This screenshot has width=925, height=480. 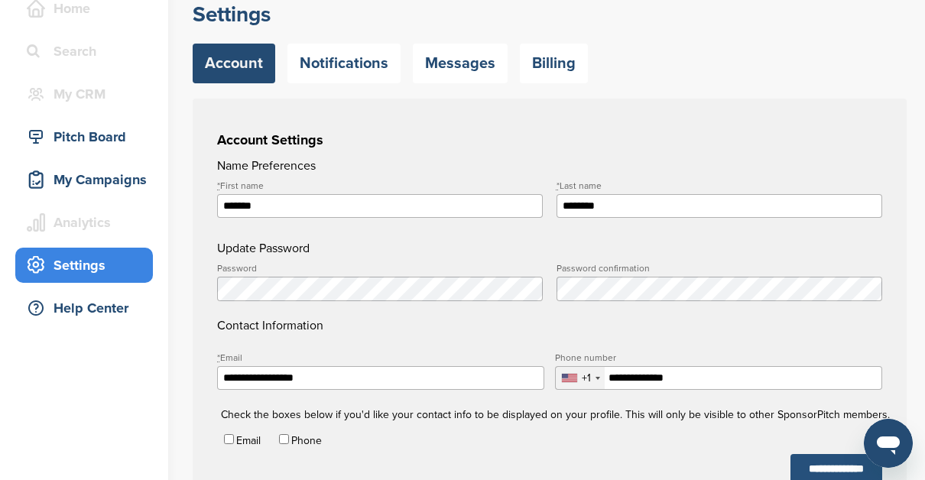 What do you see at coordinates (88, 51) in the screenshot?
I see `div: Search` at bounding box center [88, 51].